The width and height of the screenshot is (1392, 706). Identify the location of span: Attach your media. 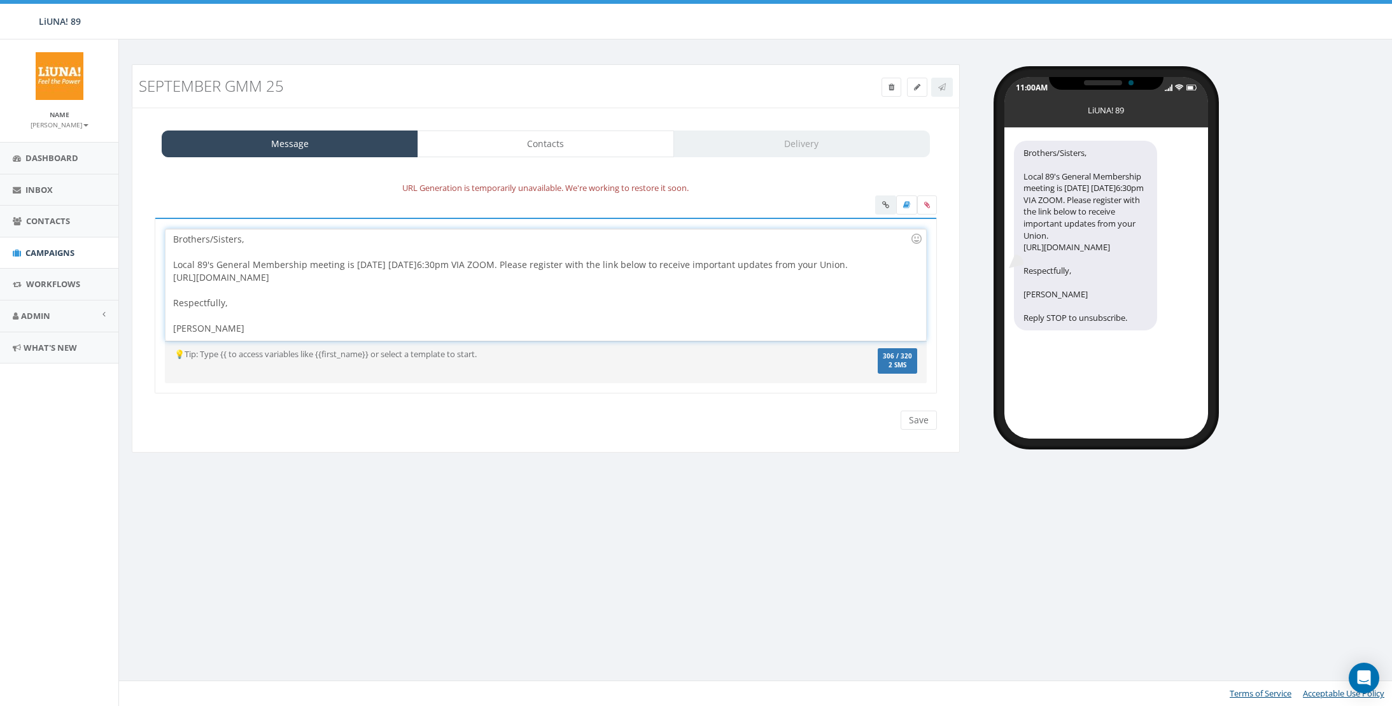
(927, 205).